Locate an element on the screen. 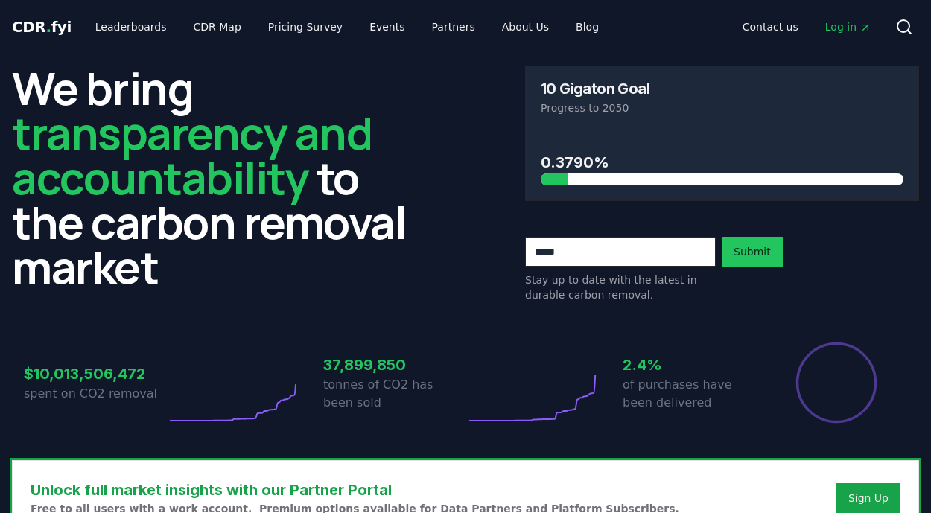 Image resolution: width=931 pixels, height=513 pixels. div: Sign Up is located at coordinates (869, 498).